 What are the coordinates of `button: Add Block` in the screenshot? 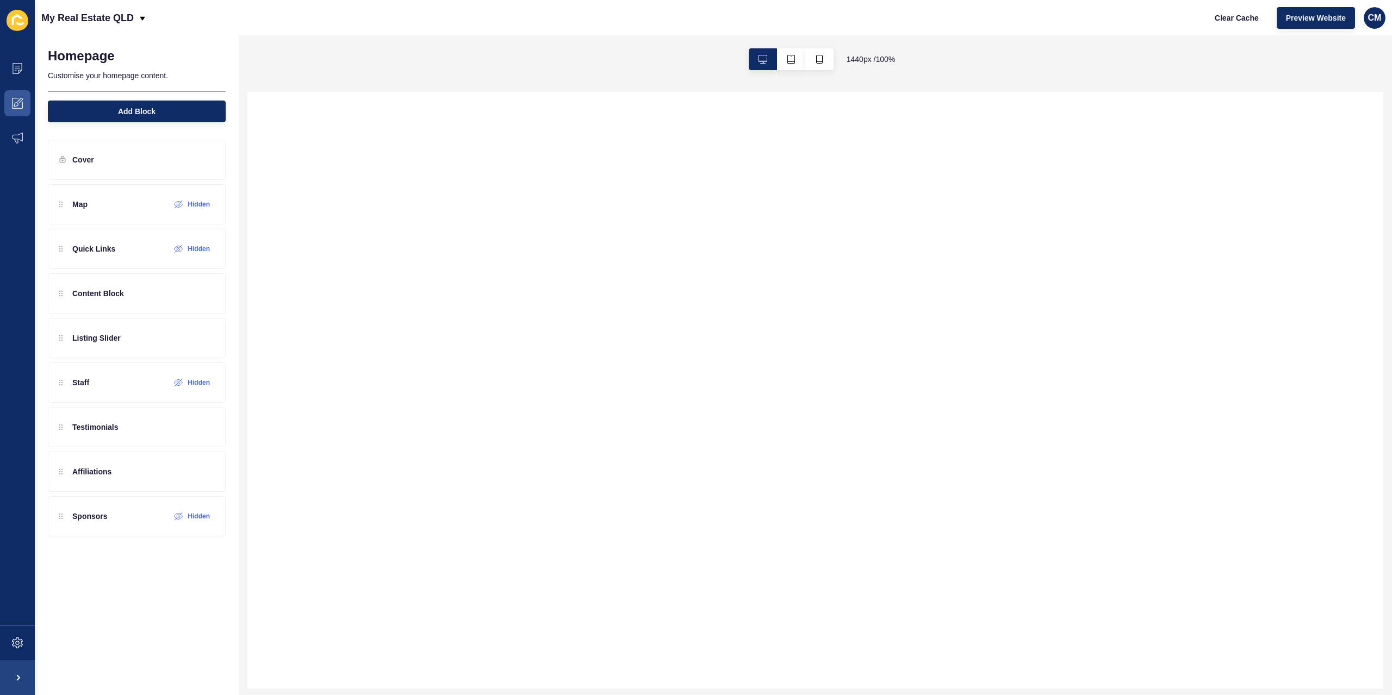 It's located at (136, 111).